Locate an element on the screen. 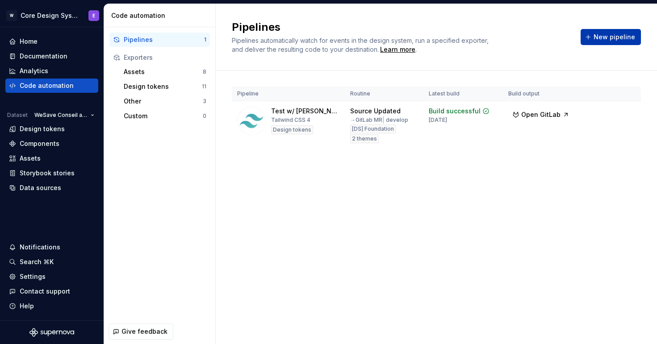 The image size is (657, 344). div: Documentation is located at coordinates (43, 56).